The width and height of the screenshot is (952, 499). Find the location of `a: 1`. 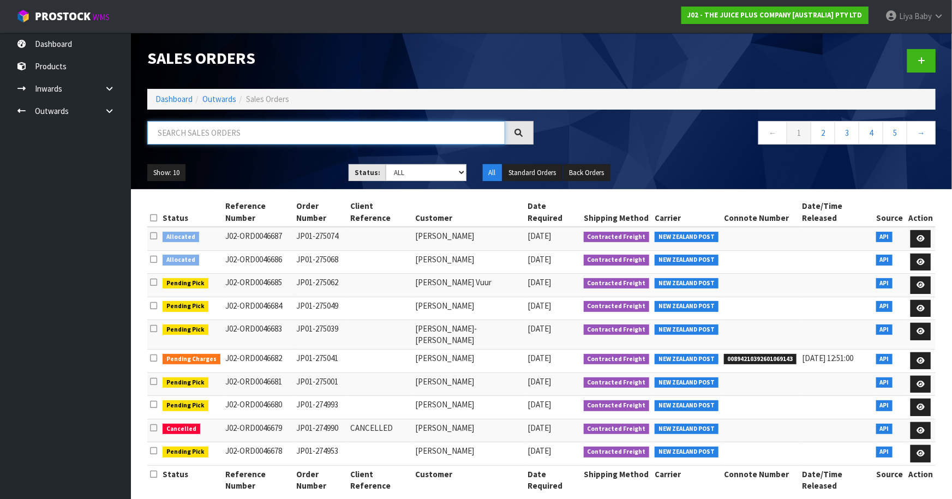

a: 1 is located at coordinates (799, 133).